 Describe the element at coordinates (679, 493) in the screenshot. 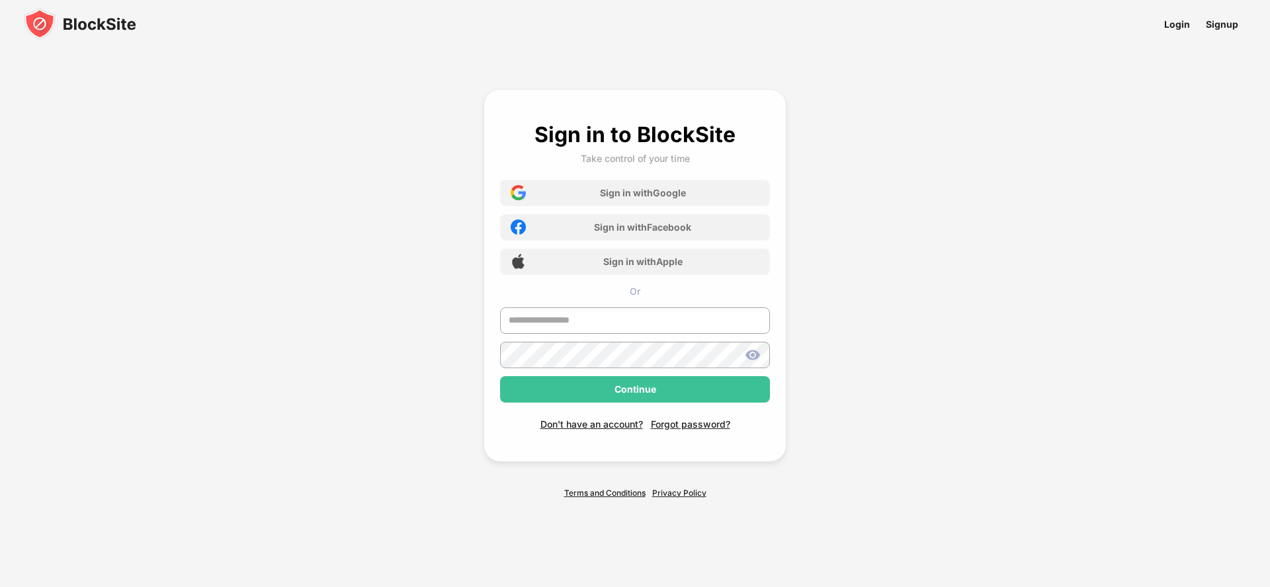

I see `a: Privacy Policy` at that location.